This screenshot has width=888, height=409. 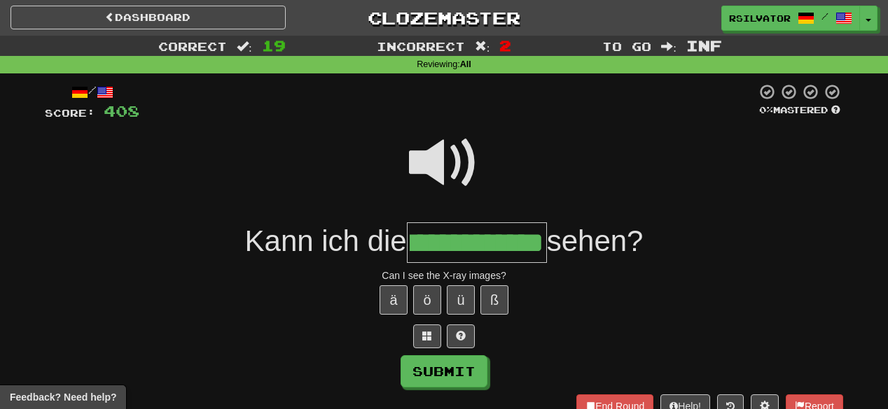 I want to click on a: Dashboard, so click(x=148, y=17).